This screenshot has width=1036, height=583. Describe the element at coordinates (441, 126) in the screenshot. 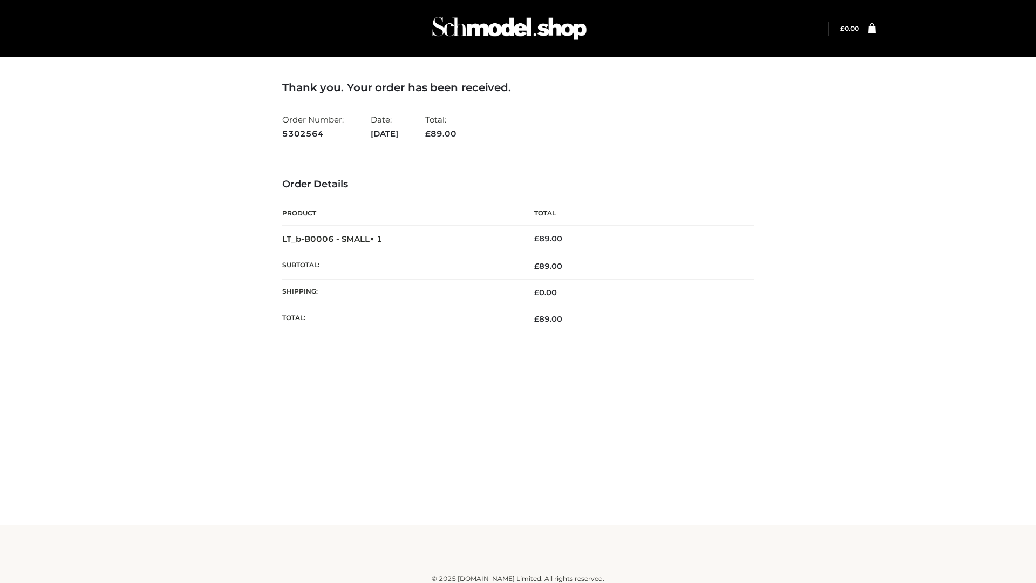

I see `li: Total:` at that location.